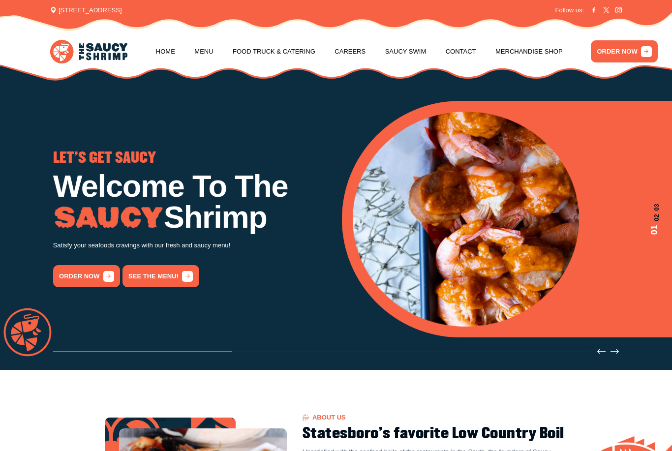  What do you see at coordinates (89, 52) in the screenshot?
I see `img: logo` at bounding box center [89, 52].